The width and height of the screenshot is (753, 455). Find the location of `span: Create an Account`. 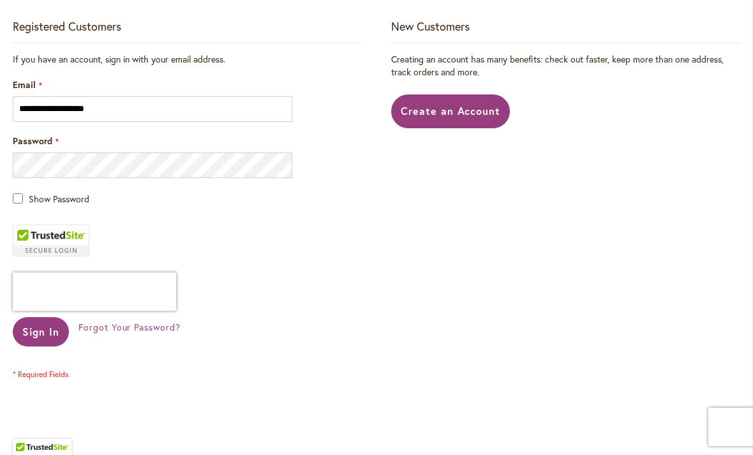

span: Create an Account is located at coordinates (451, 110).